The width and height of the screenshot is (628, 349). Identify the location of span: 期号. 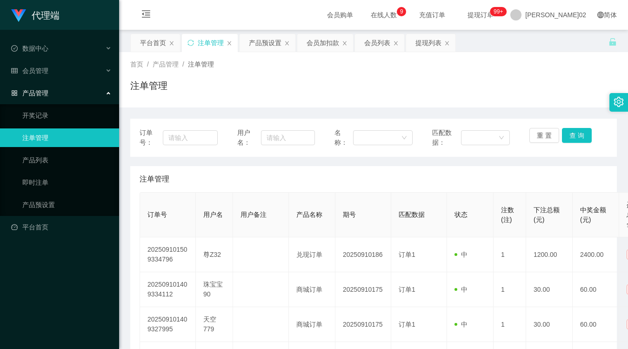
(349, 214).